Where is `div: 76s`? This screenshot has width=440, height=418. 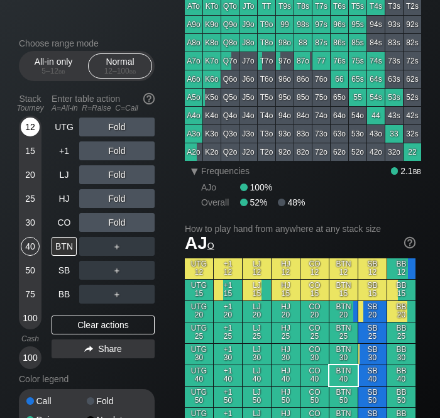
div: 76s is located at coordinates (339, 61).